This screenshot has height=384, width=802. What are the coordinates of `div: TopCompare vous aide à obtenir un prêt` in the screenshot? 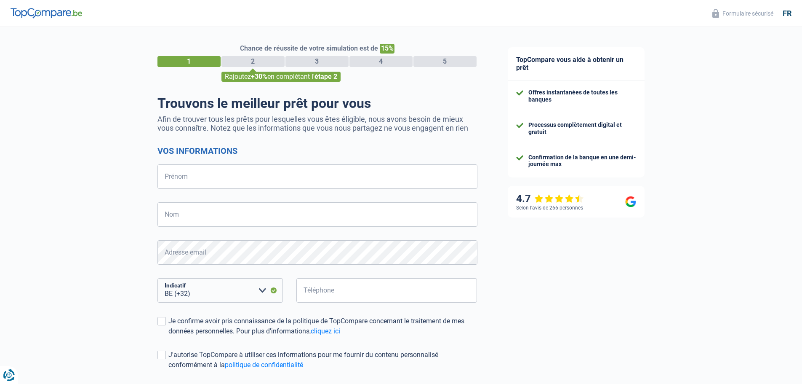 It's located at (576, 64).